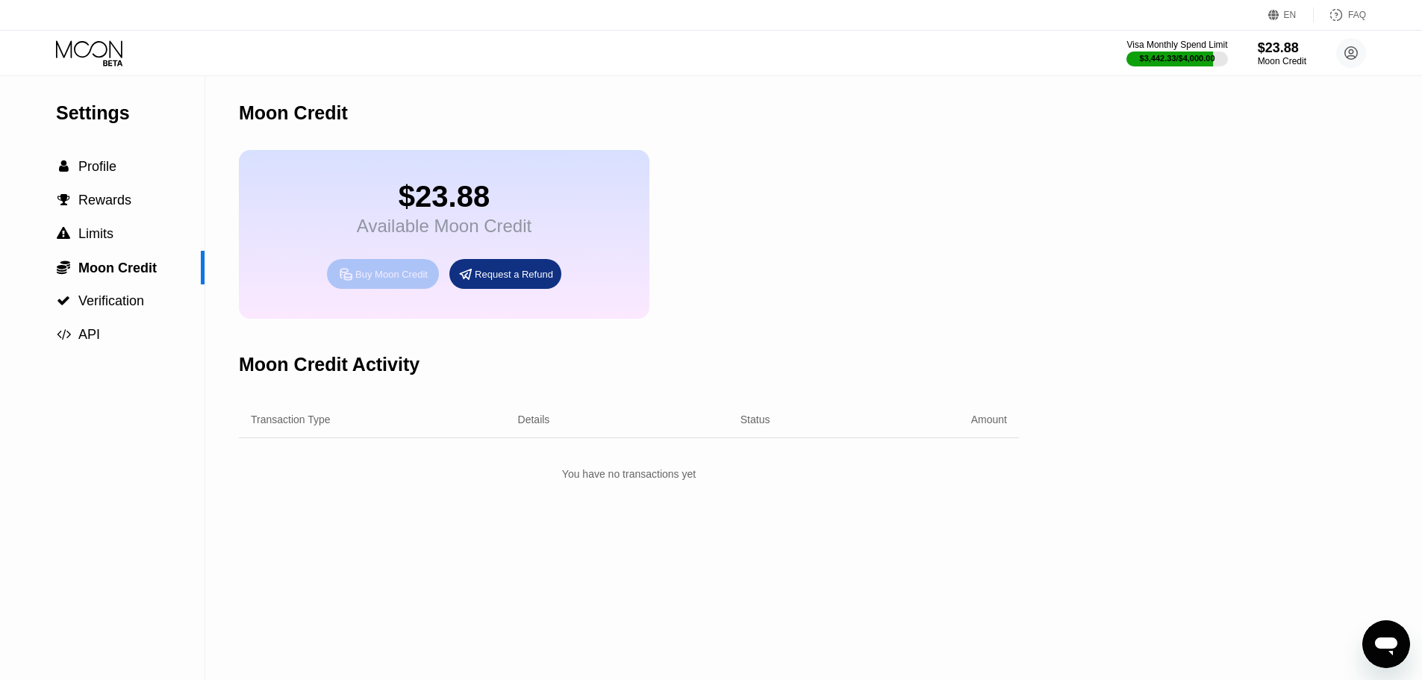 Image resolution: width=1422 pixels, height=680 pixels. I want to click on span: Limits, so click(96, 234).